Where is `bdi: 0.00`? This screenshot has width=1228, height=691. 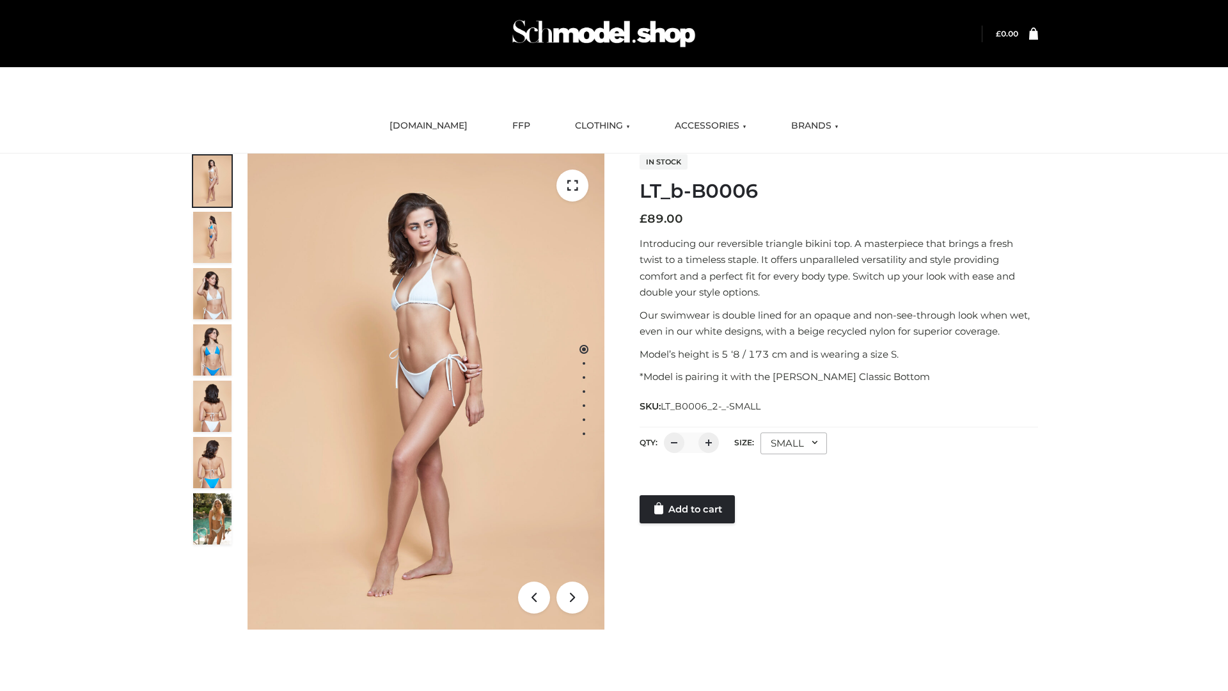 bdi: 0.00 is located at coordinates (1007, 33).